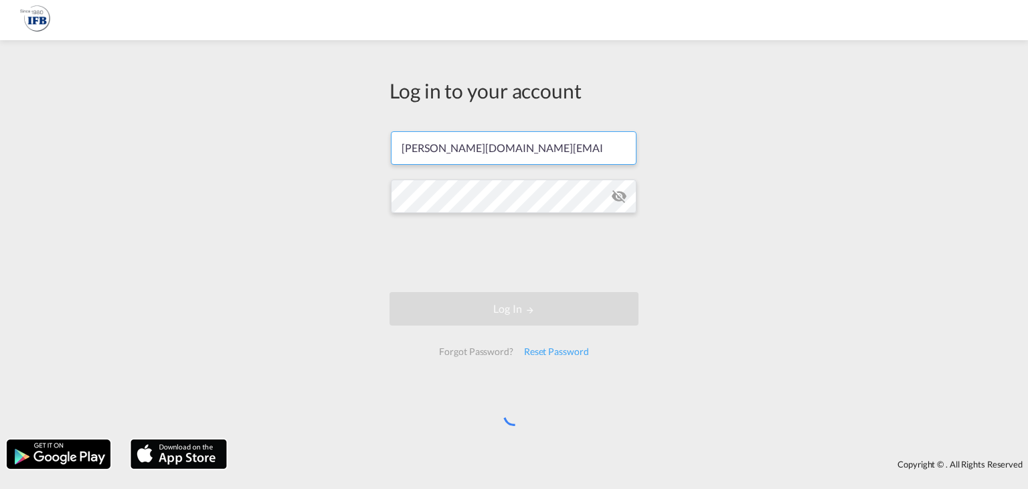 The width and height of the screenshot is (1028, 489). I want to click on div: Reset Password, so click(556, 351).